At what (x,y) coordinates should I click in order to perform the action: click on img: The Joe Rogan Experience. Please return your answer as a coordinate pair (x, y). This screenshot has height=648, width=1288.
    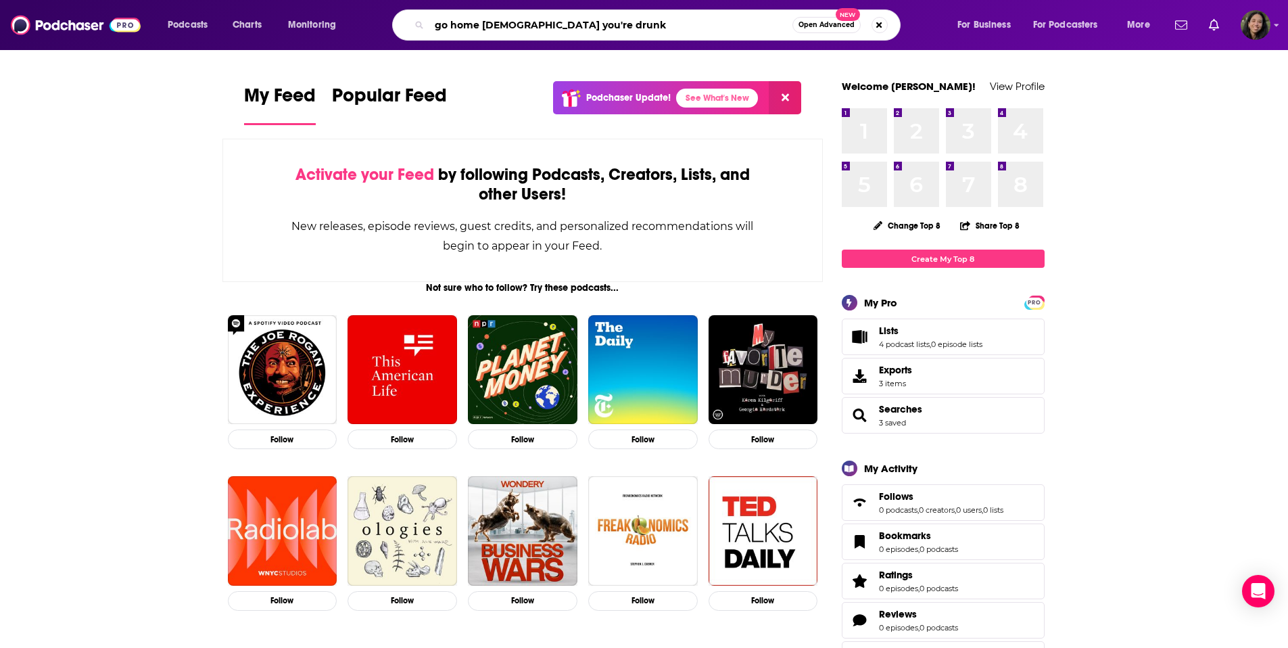
    Looking at the image, I should click on (283, 370).